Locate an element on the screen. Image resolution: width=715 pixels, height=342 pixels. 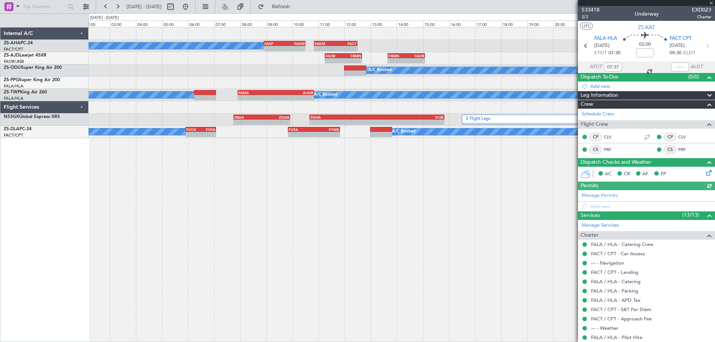
div: 15:00 is located at coordinates (436, 24).